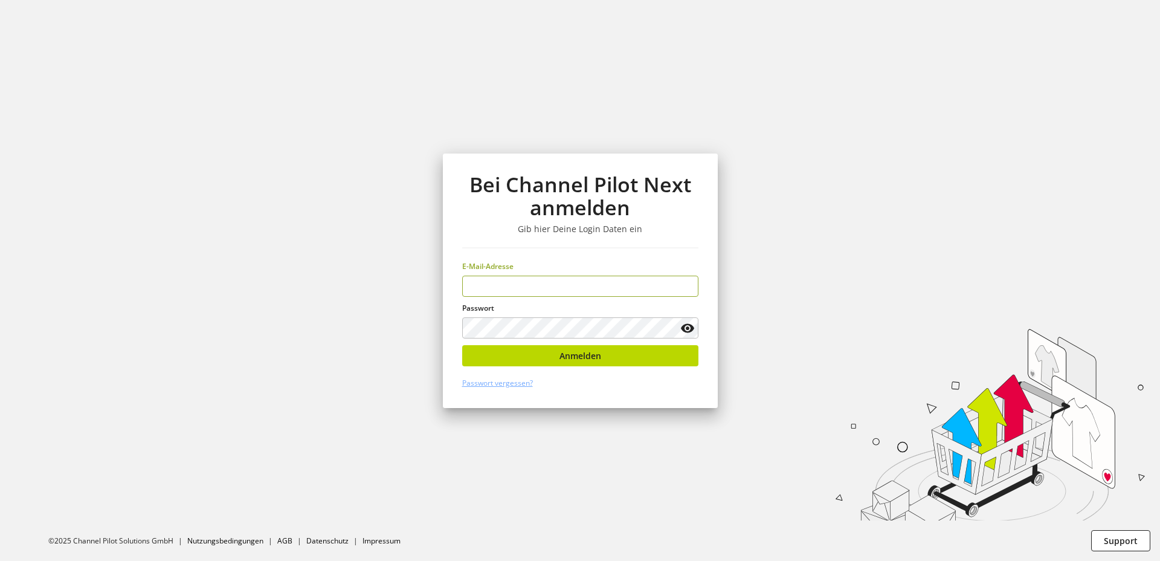 This screenshot has width=1160, height=561. What do you see at coordinates (488, 266) in the screenshot?
I see `span: E-Mail-Adresse` at bounding box center [488, 266].